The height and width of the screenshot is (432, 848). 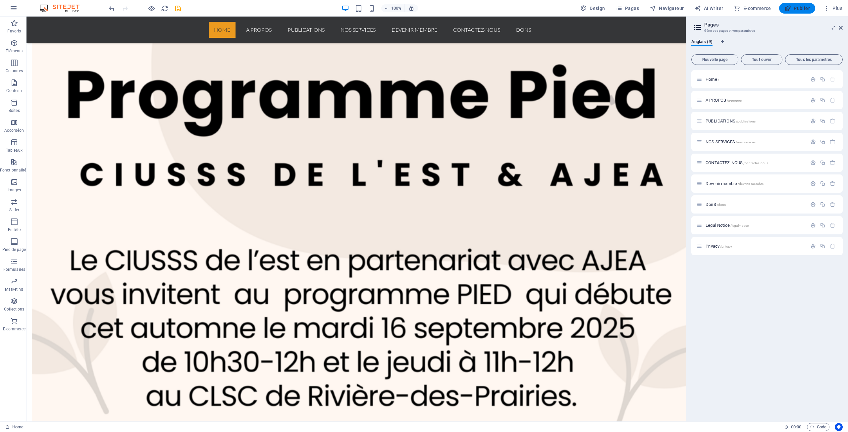 I want to click on button: save, so click(x=178, y=8).